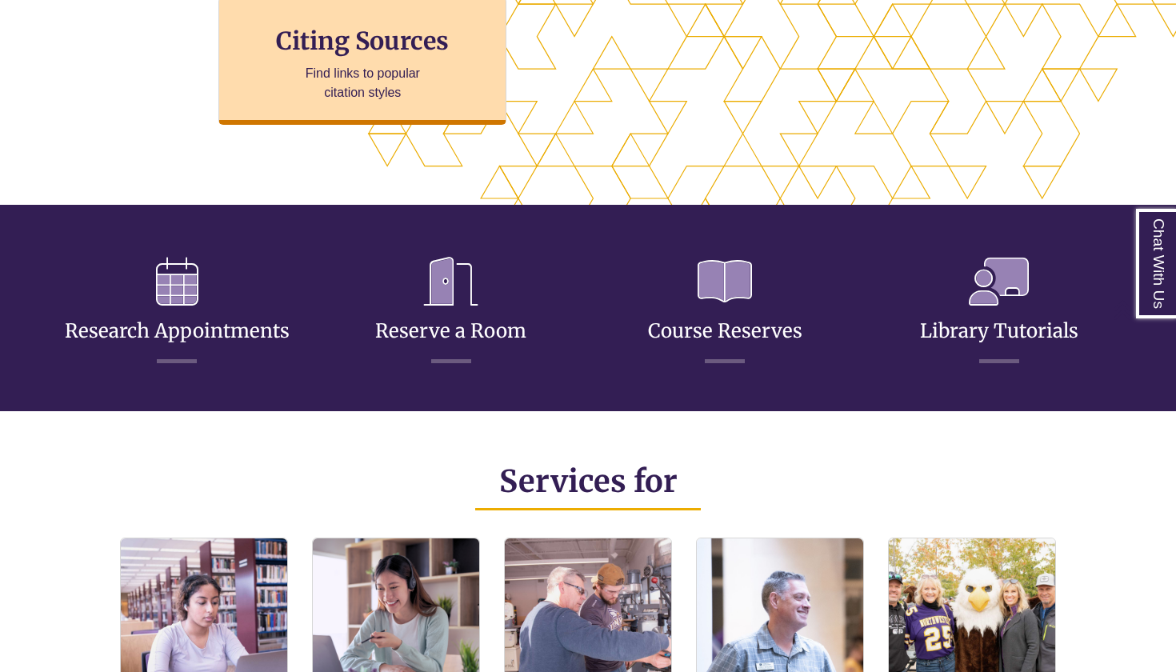 The height and width of the screenshot is (672, 1176). Describe the element at coordinates (450, 311) in the screenshot. I see `a: Reserve a Room` at that location.